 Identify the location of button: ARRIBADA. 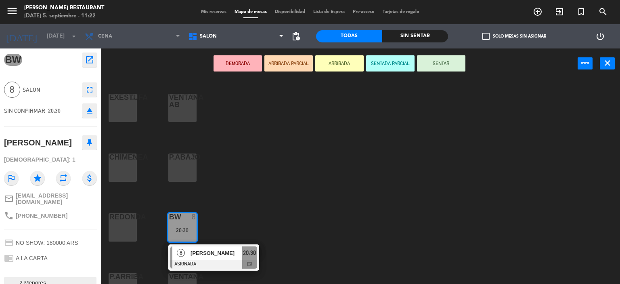
(340, 63).